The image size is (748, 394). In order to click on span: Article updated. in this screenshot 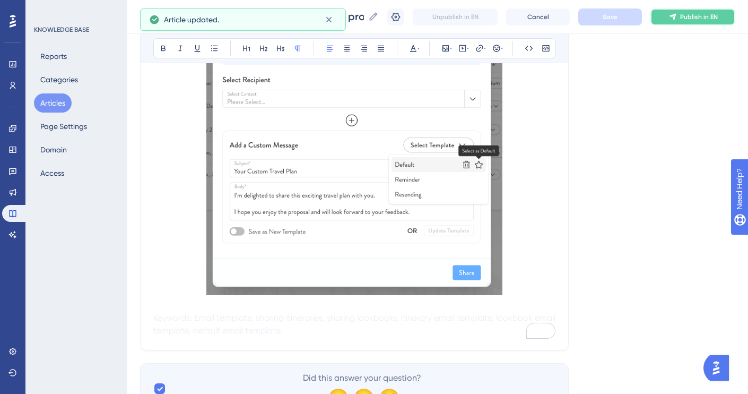, I will do `click(192, 20)`.